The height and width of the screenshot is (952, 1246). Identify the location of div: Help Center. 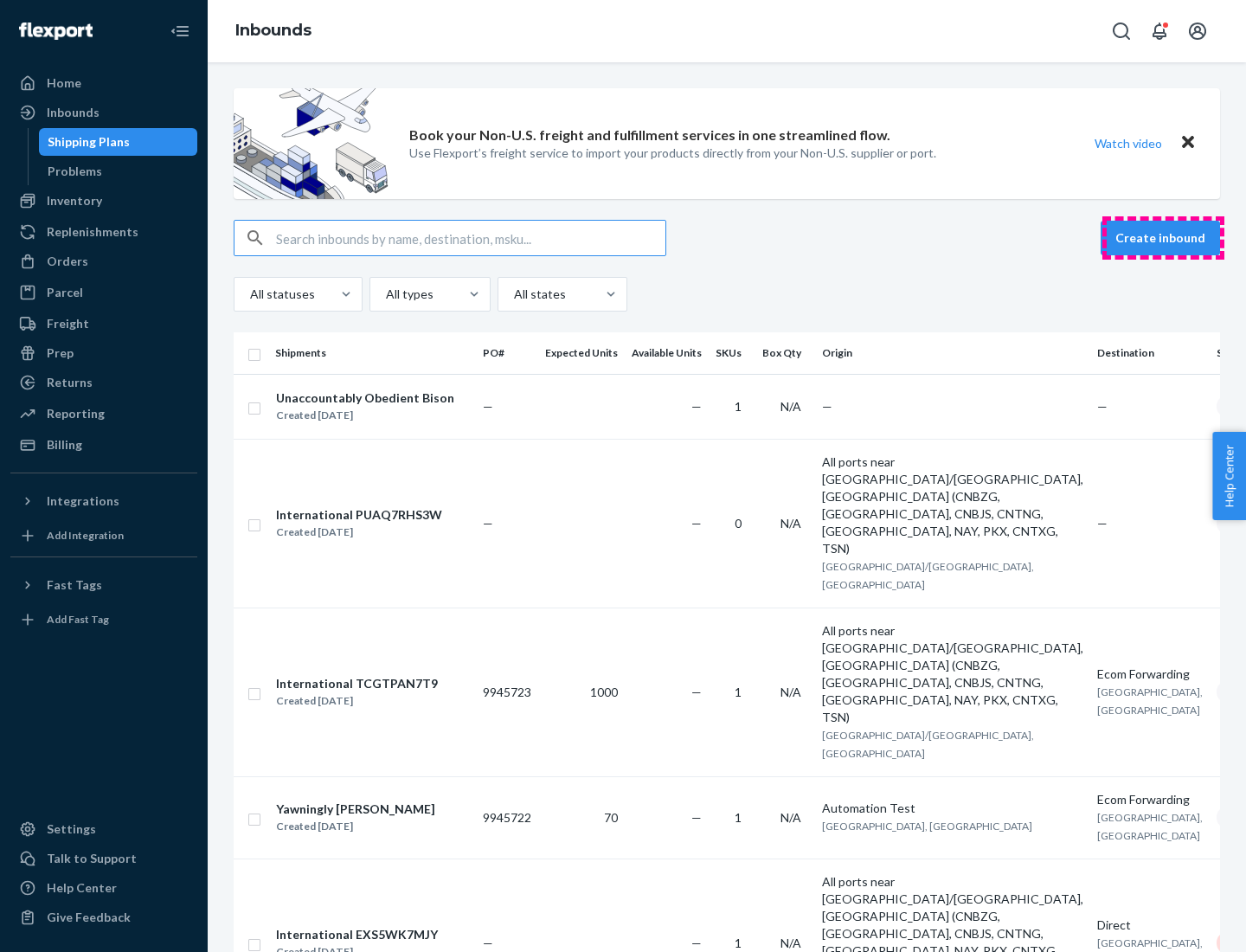
(81, 888).